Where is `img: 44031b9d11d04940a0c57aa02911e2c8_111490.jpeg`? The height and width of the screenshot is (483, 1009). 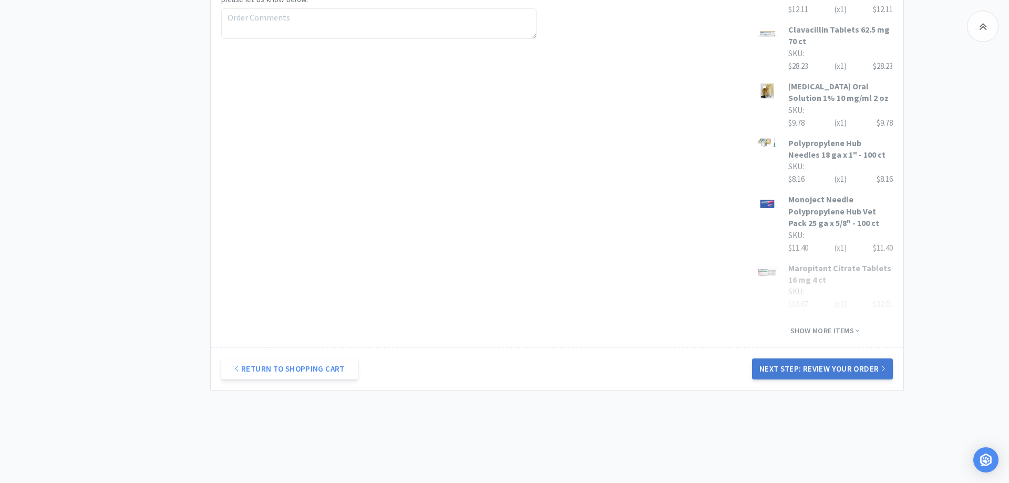
img: 44031b9d11d04940a0c57aa02911e2c8_111490.jpeg is located at coordinates (767, 204).